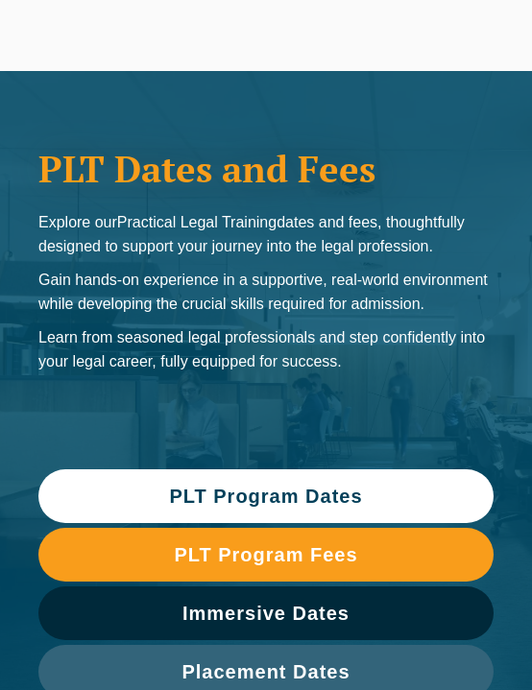 This screenshot has height=690, width=532. What do you see at coordinates (265, 672) in the screenshot?
I see `span: Placement Dates` at bounding box center [265, 672].